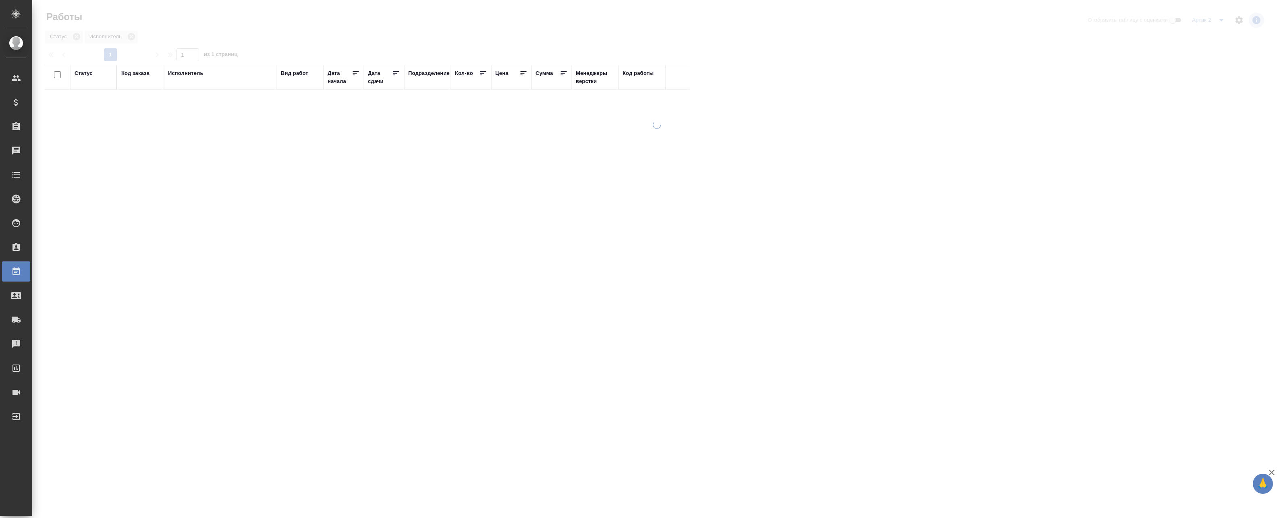  Describe the element at coordinates (83, 73) in the screenshot. I see `div: Статус` at that location.